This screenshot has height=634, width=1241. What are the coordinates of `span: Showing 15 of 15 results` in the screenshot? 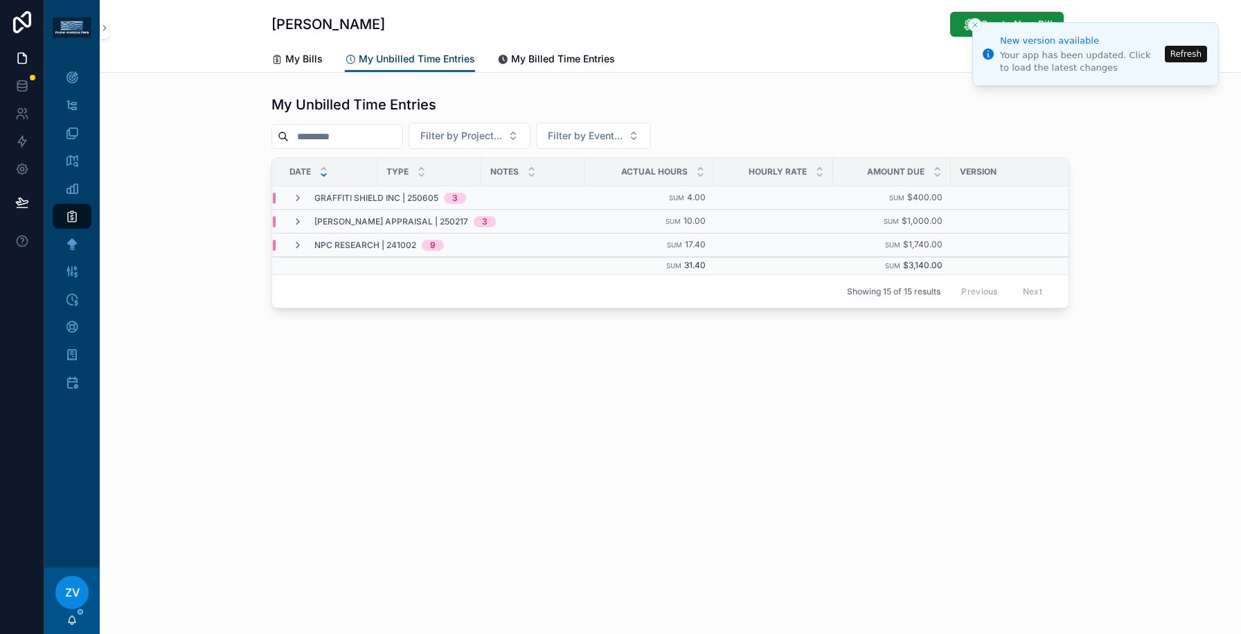 It's located at (893, 292).